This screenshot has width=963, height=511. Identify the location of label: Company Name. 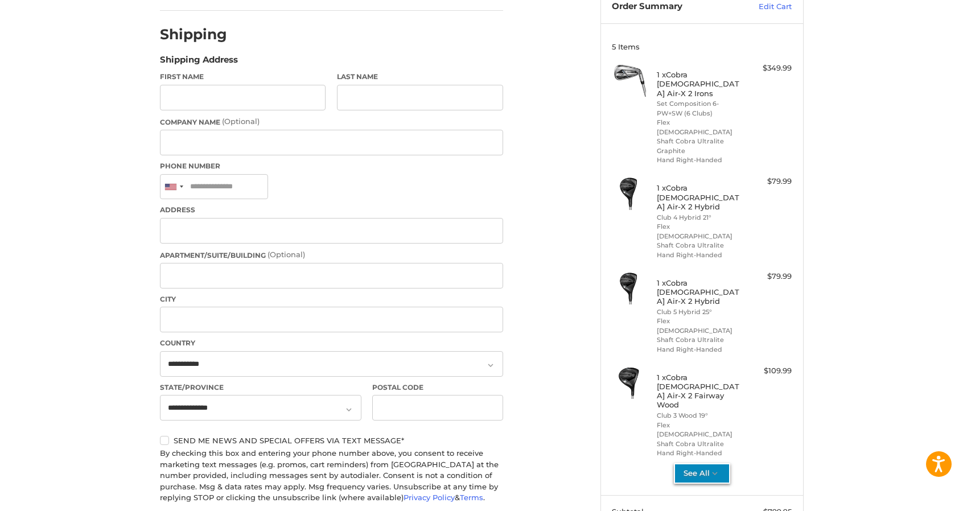
(331, 122).